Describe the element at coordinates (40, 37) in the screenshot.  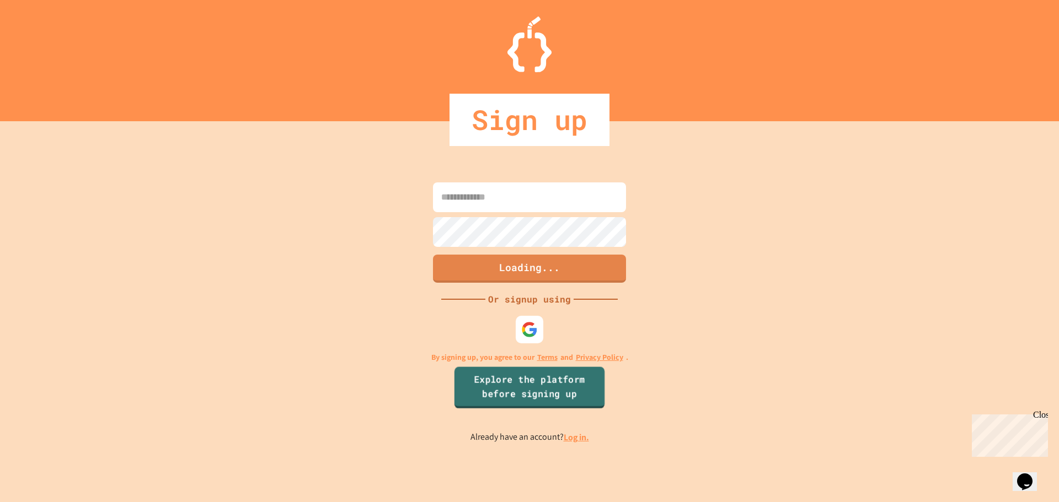
I see `div: Chat with us now!Close` at that location.